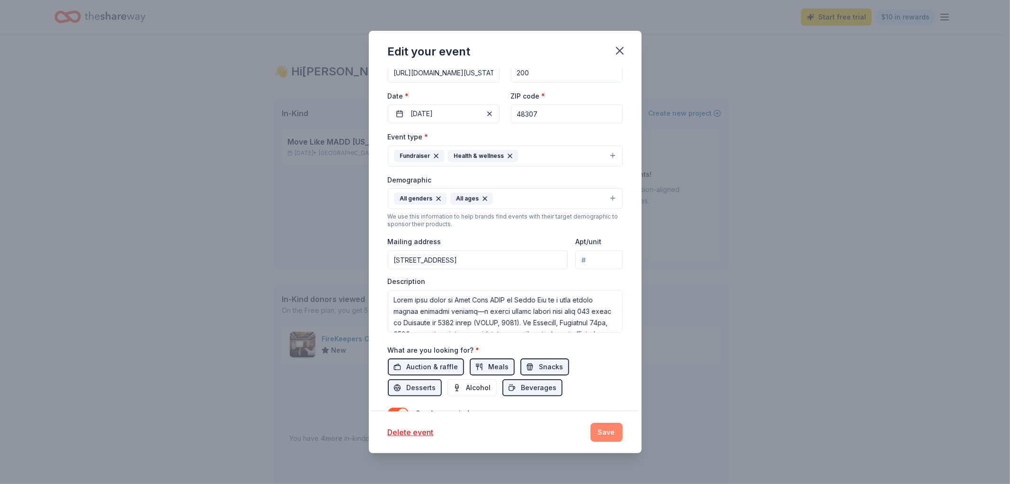  I want to click on button: Beverages, so click(532, 387).